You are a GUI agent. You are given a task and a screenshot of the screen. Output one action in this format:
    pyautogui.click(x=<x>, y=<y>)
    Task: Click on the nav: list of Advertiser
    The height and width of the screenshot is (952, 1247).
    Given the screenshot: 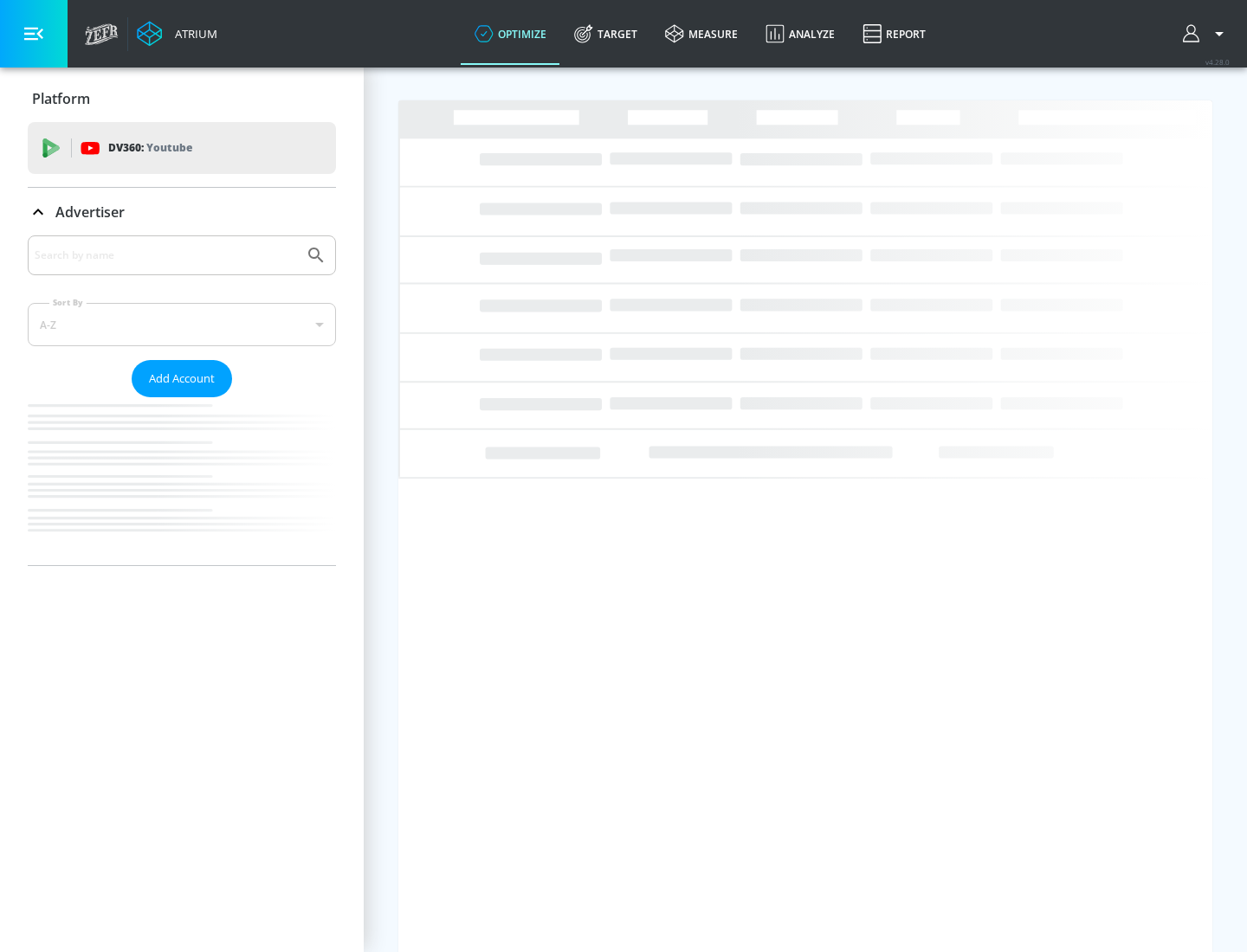 What is the action you would take?
    pyautogui.click(x=182, y=481)
    